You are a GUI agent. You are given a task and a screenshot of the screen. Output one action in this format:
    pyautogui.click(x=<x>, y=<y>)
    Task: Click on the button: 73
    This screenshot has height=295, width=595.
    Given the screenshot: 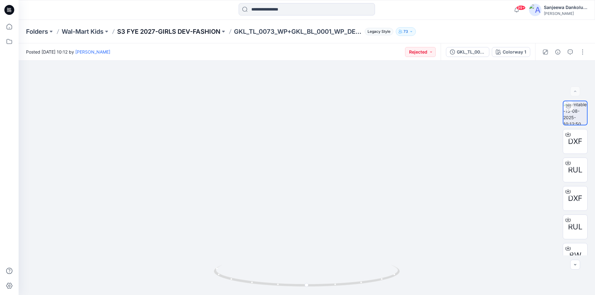 What is the action you would take?
    pyautogui.click(x=406, y=32)
    